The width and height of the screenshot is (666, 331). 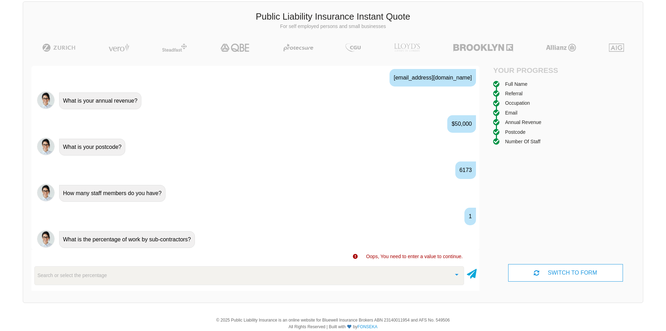 I want to click on div: Referral, so click(x=514, y=93).